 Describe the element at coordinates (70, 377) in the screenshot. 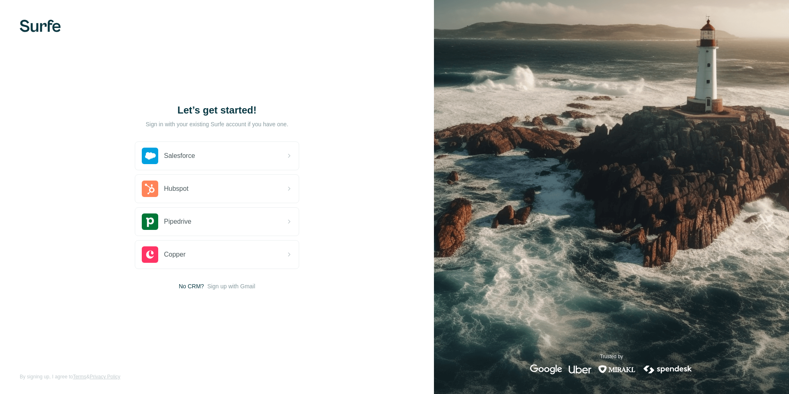

I see `span: By signing up, I agree to &` at that location.